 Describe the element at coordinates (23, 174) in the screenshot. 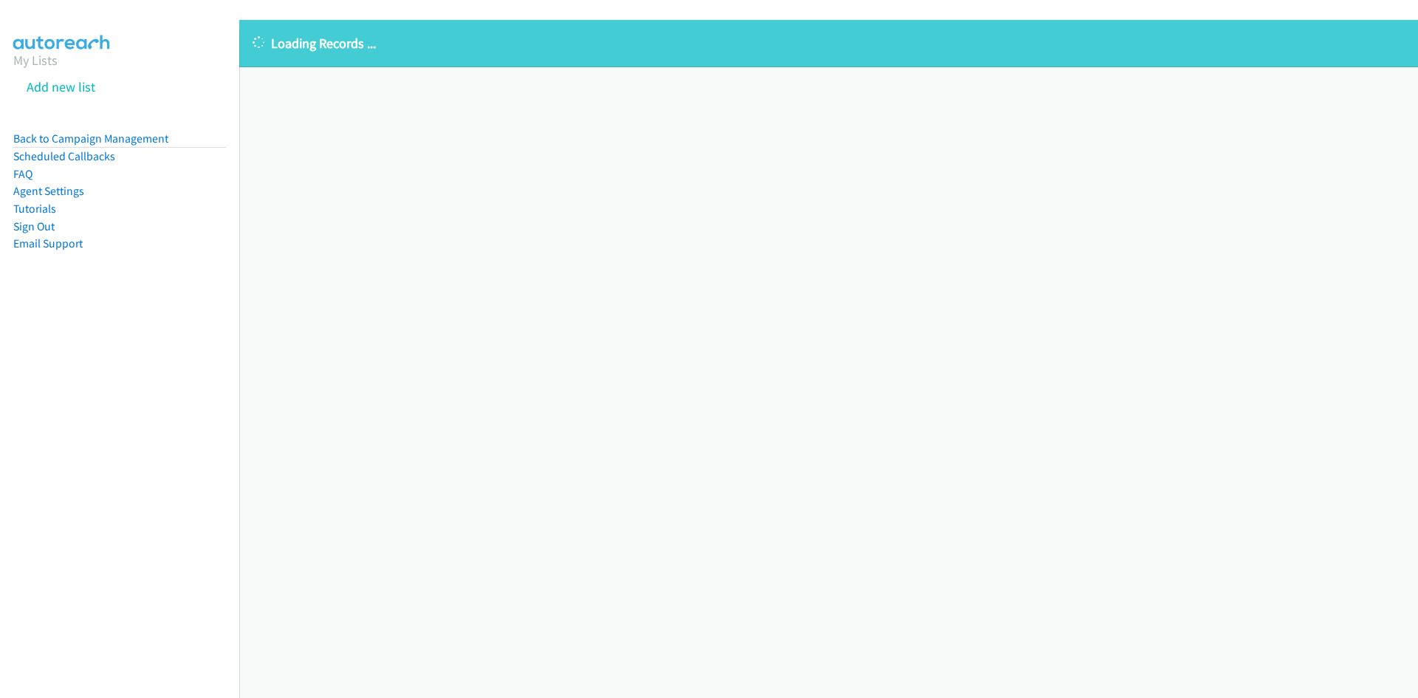

I see `a: FAQ` at that location.